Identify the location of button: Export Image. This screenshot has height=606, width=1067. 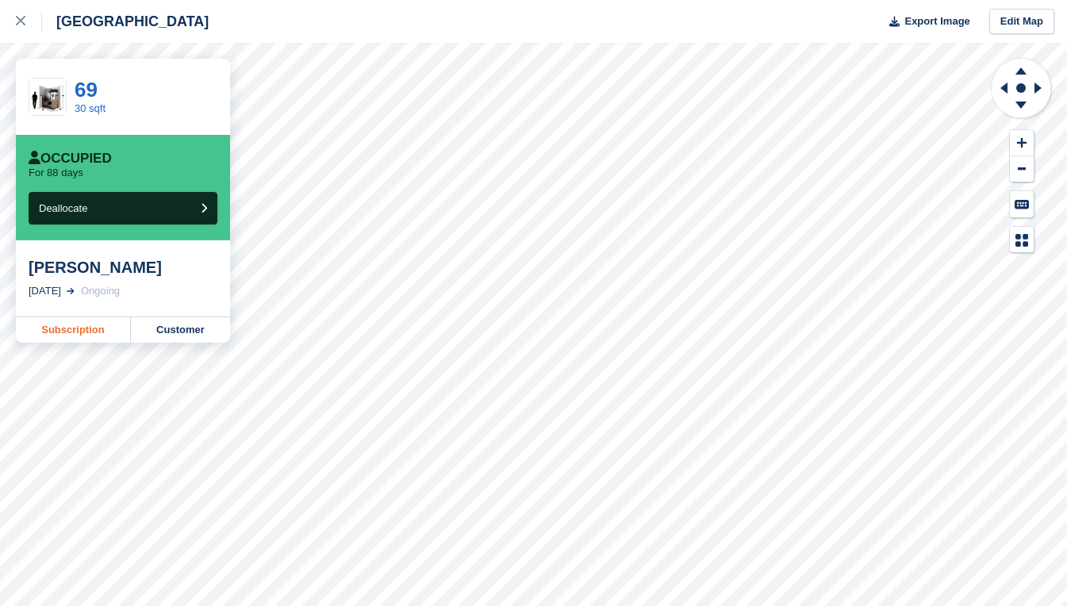
(925, 21).